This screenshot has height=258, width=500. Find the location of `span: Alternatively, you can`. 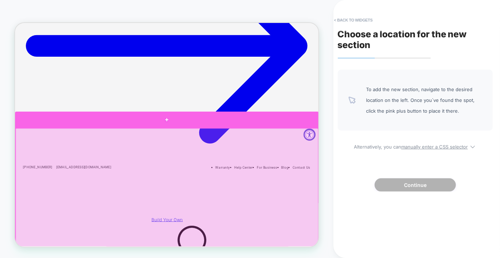

span: Alternatively, you can is located at coordinates (415, 145).